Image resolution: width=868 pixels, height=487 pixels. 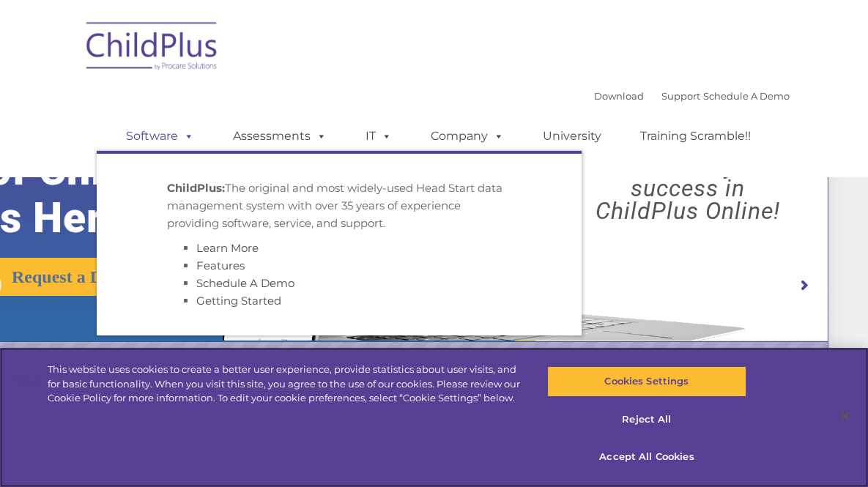 I want to click on a: Features, so click(x=221, y=265).